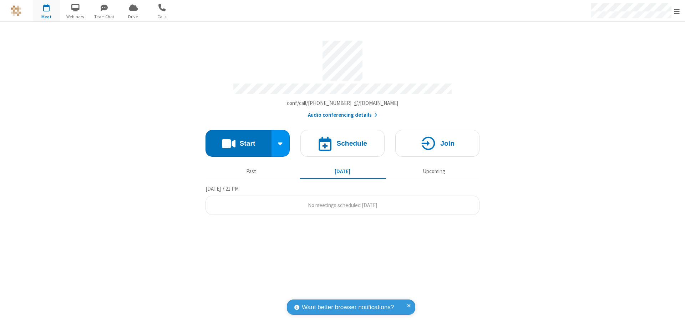 The height and width of the screenshot is (327, 685). I want to click on span: Drive, so click(133, 17).